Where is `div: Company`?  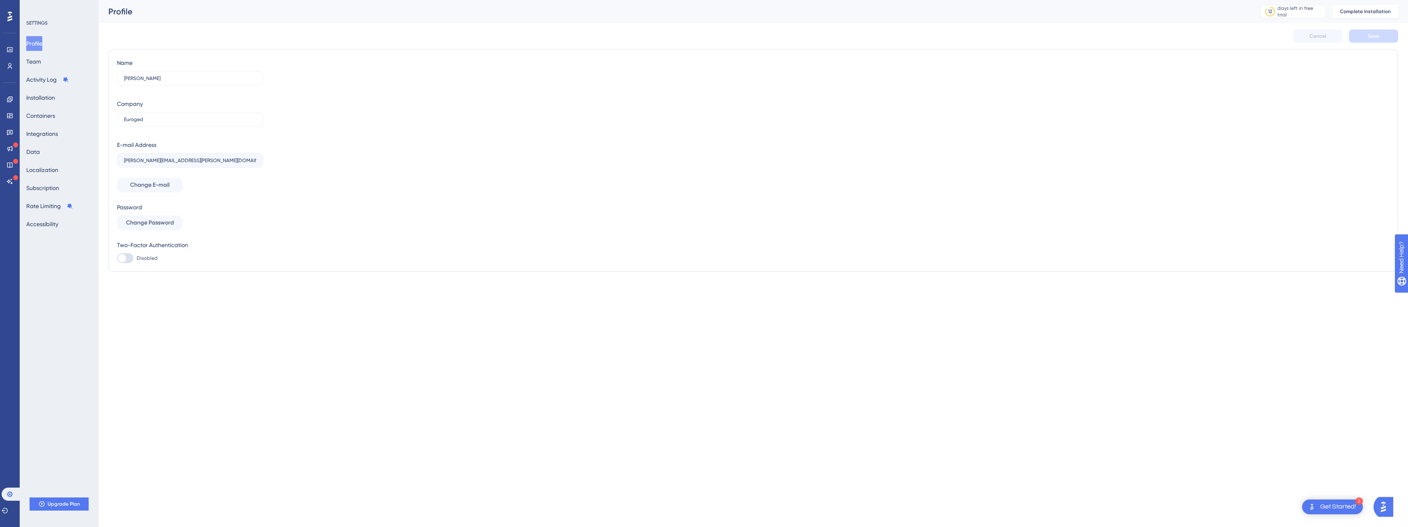
div: Company is located at coordinates (130, 104).